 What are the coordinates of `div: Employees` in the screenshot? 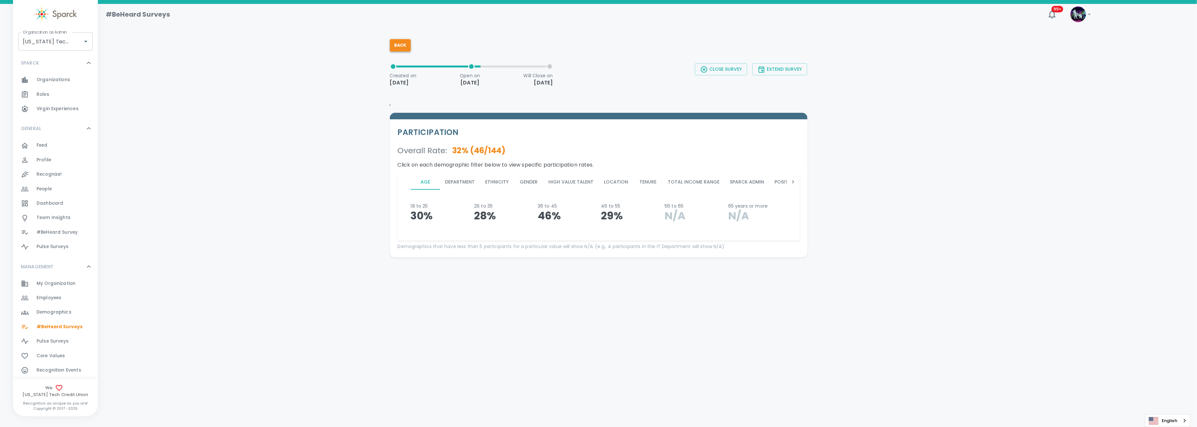 It's located at (55, 298).